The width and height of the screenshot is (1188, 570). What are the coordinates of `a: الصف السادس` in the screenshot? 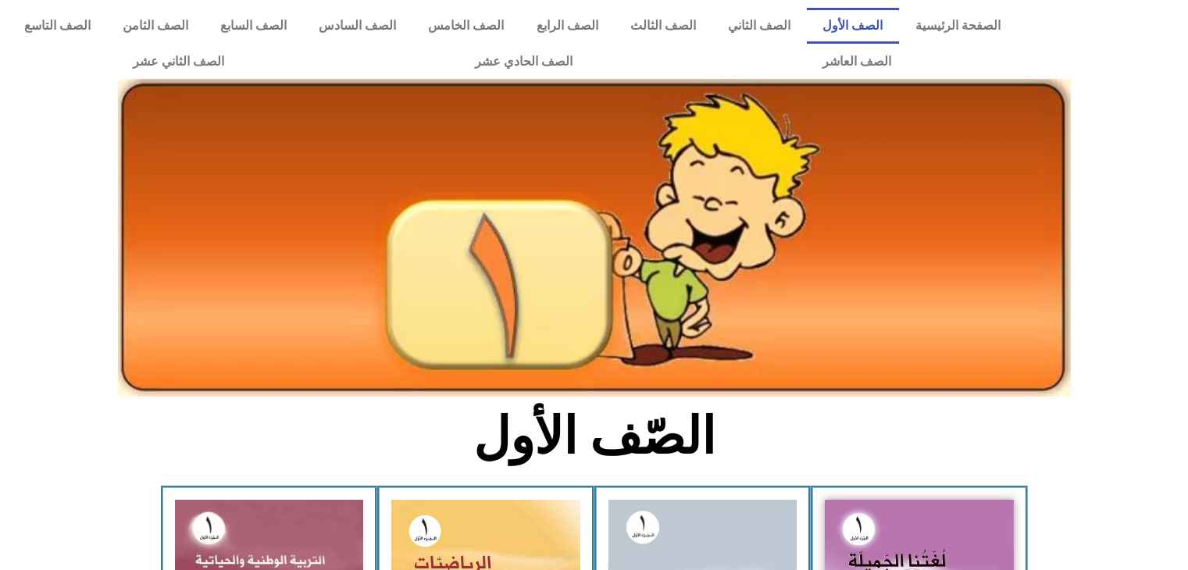 It's located at (358, 26).